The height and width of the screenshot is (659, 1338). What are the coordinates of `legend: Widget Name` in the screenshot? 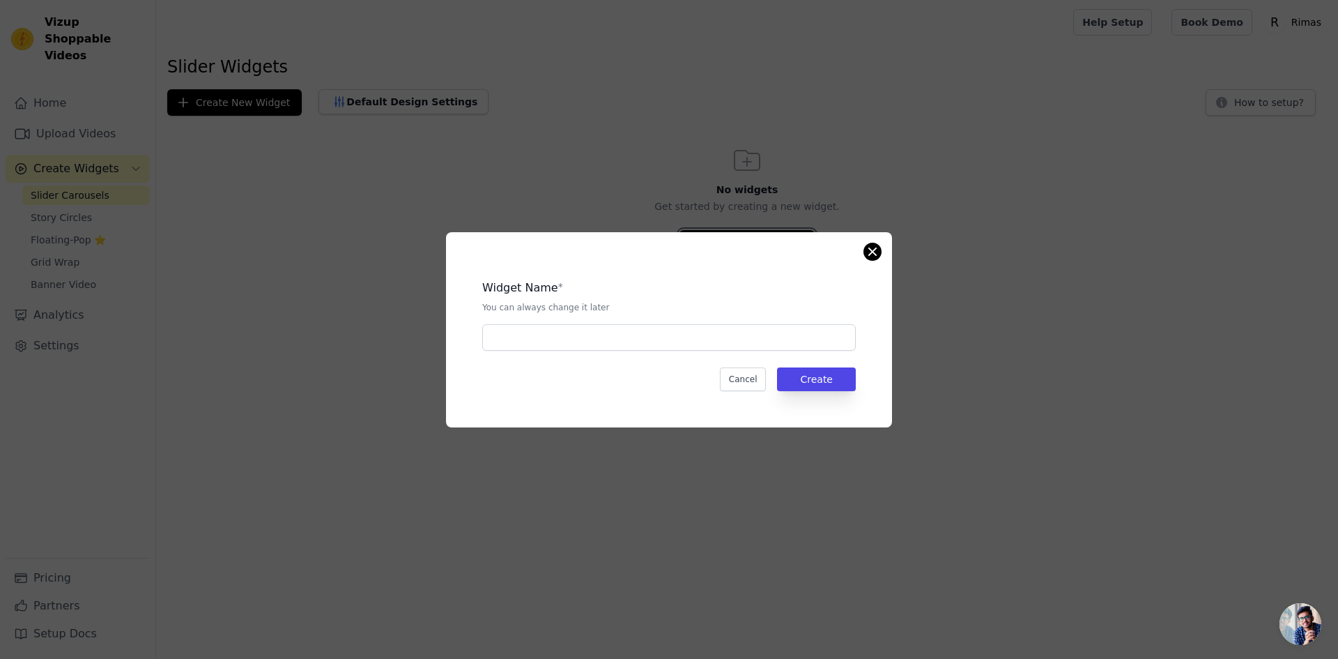 It's located at (520, 288).